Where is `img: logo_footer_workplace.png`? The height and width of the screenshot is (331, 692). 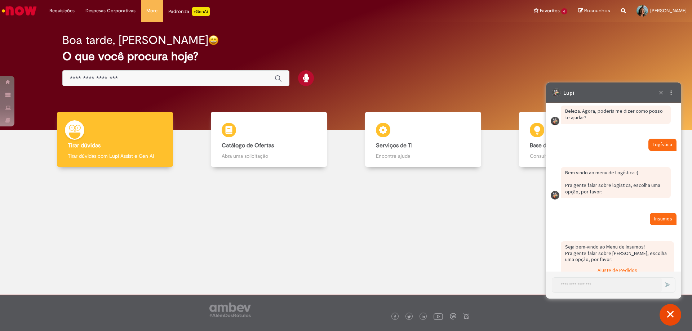
img: logo_footer_workplace.png is located at coordinates (453, 316).